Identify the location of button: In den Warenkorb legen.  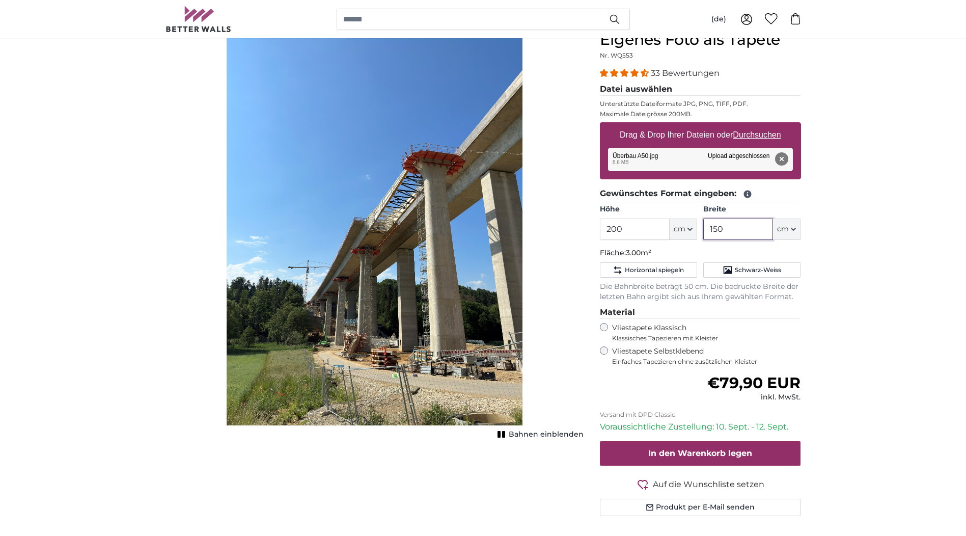
(700, 453).